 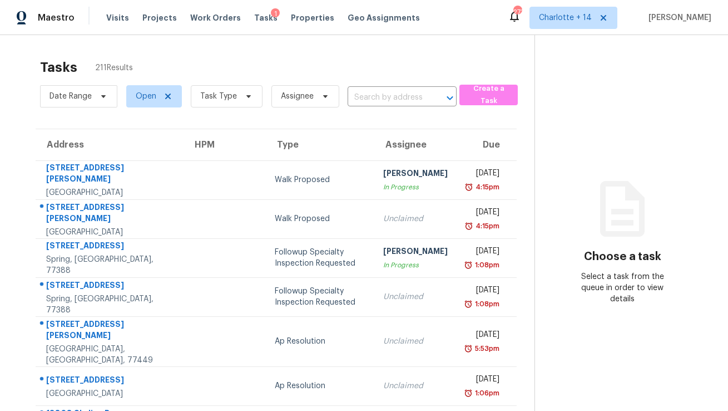 What do you see at coordinates (320, 145) in the screenshot?
I see `th: Type` at bounding box center [320, 145].